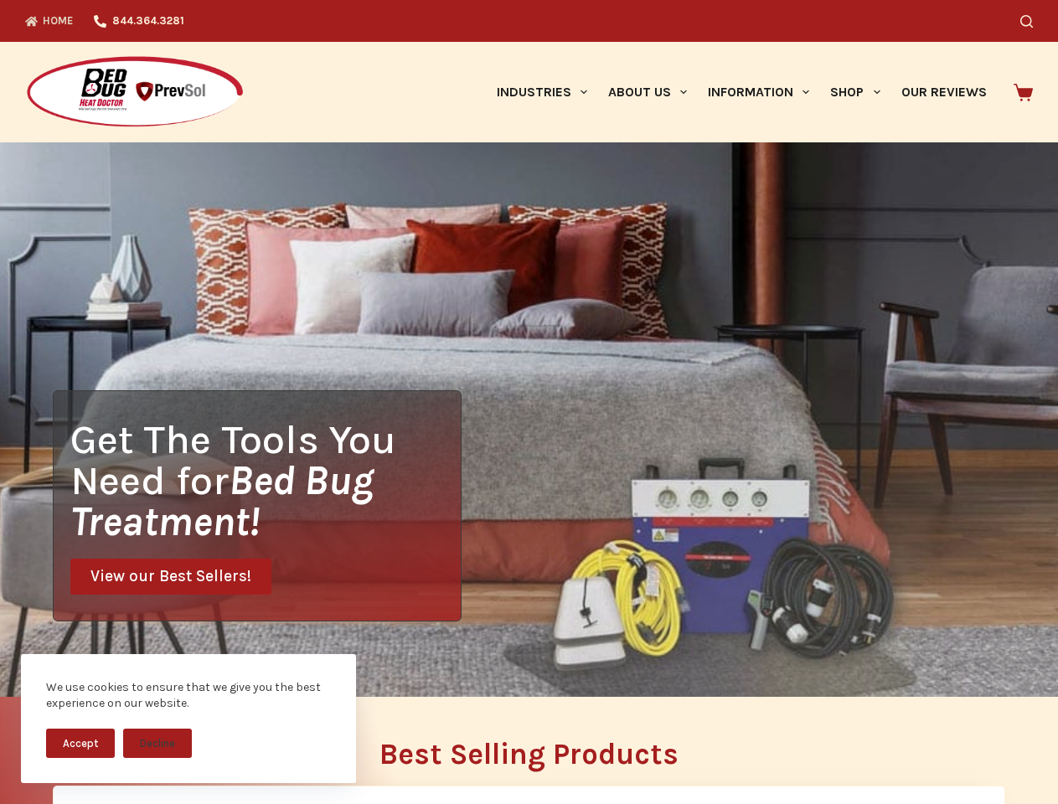  Describe the element at coordinates (759, 92) in the screenshot. I see `a: Information` at that location.